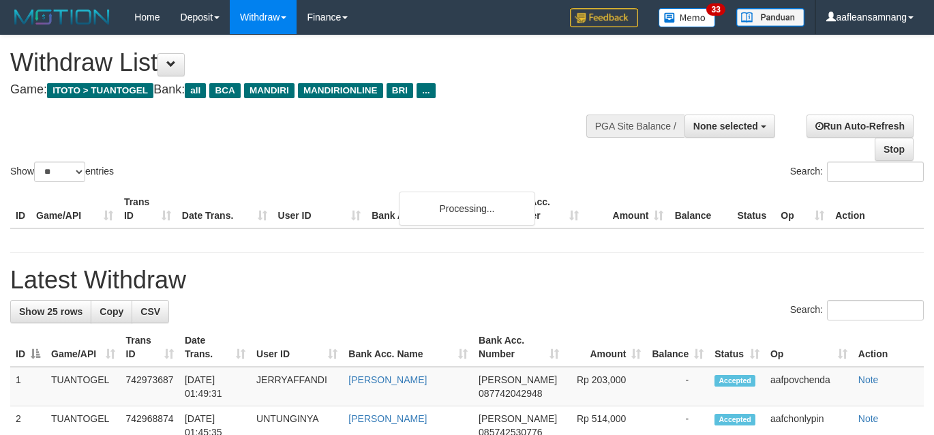 Image resolution: width=934 pixels, height=435 pixels. What do you see at coordinates (320, 209) in the screenshot?
I see `th: User ID` at bounding box center [320, 209].